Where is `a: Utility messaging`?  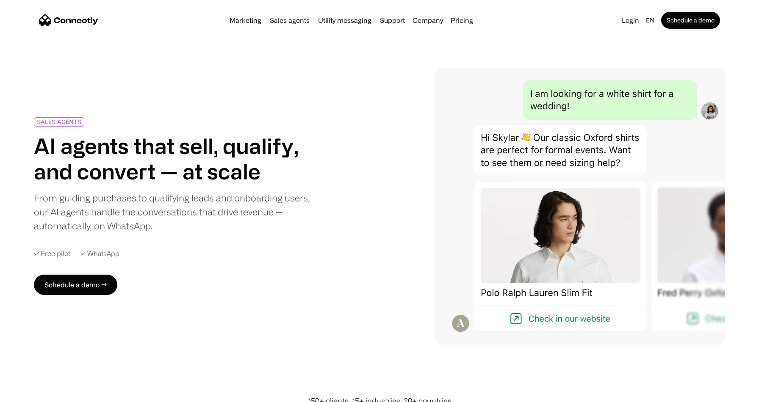 a: Utility messaging is located at coordinates (345, 20).